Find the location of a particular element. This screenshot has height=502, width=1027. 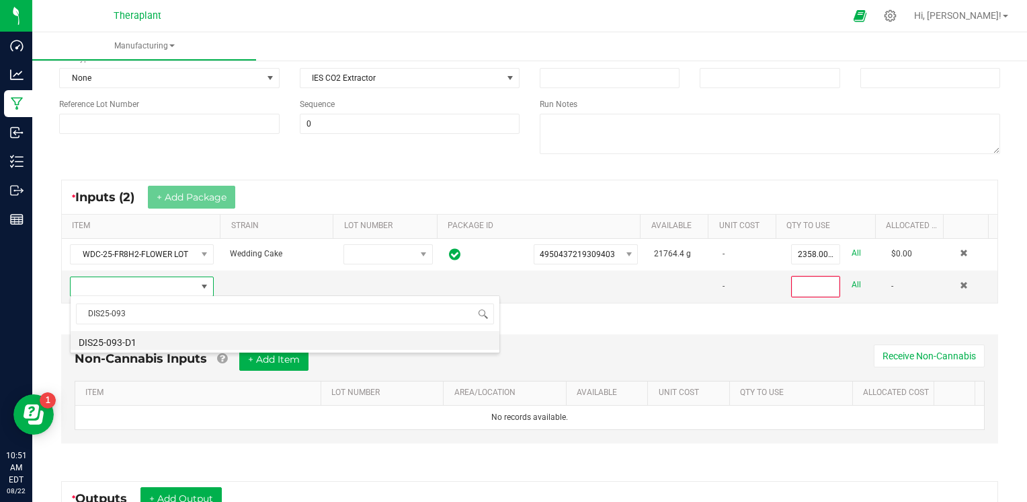

span: $0.00 is located at coordinates (902, 253).